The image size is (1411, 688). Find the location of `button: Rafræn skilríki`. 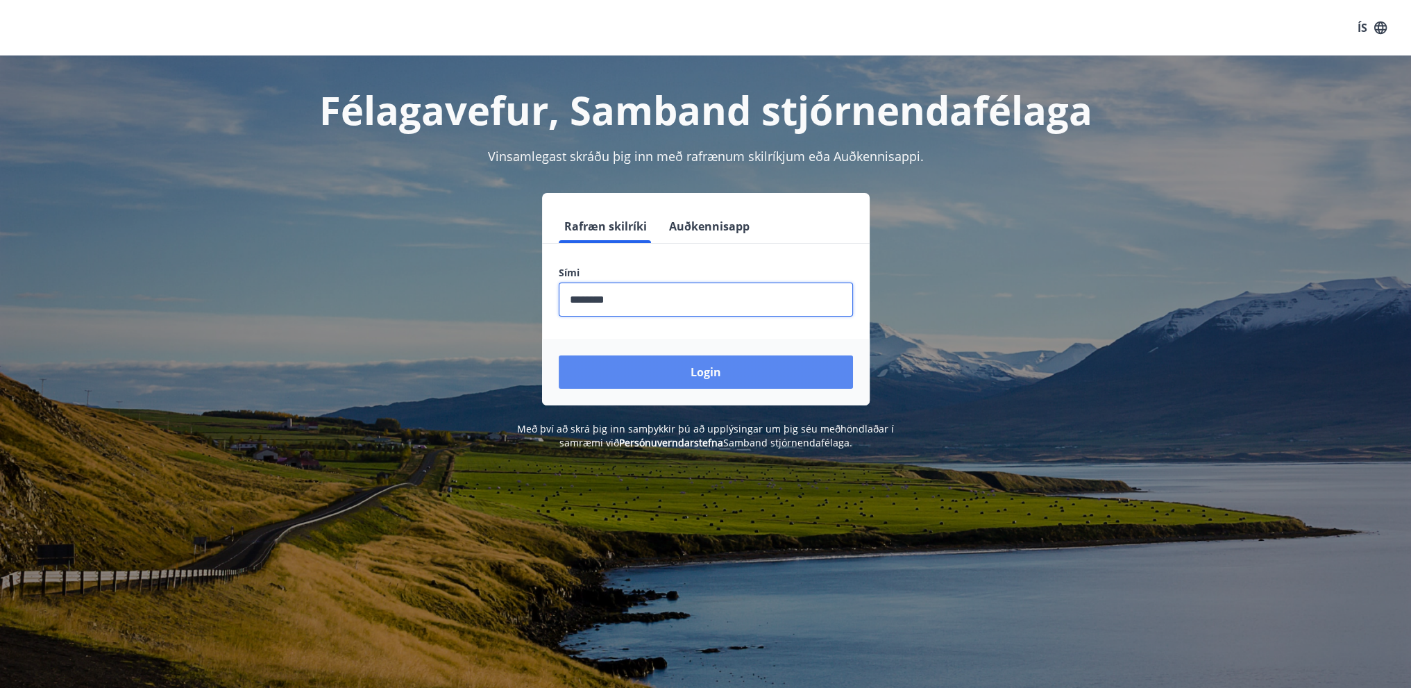

button: Rafræn skilríki is located at coordinates (605, 226).